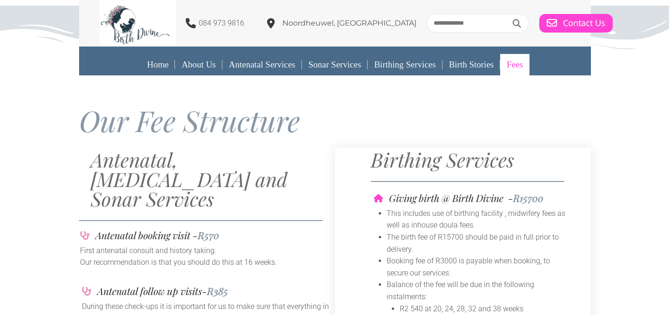 The height and width of the screenshot is (315, 670). I want to click on span: R385, so click(217, 291).